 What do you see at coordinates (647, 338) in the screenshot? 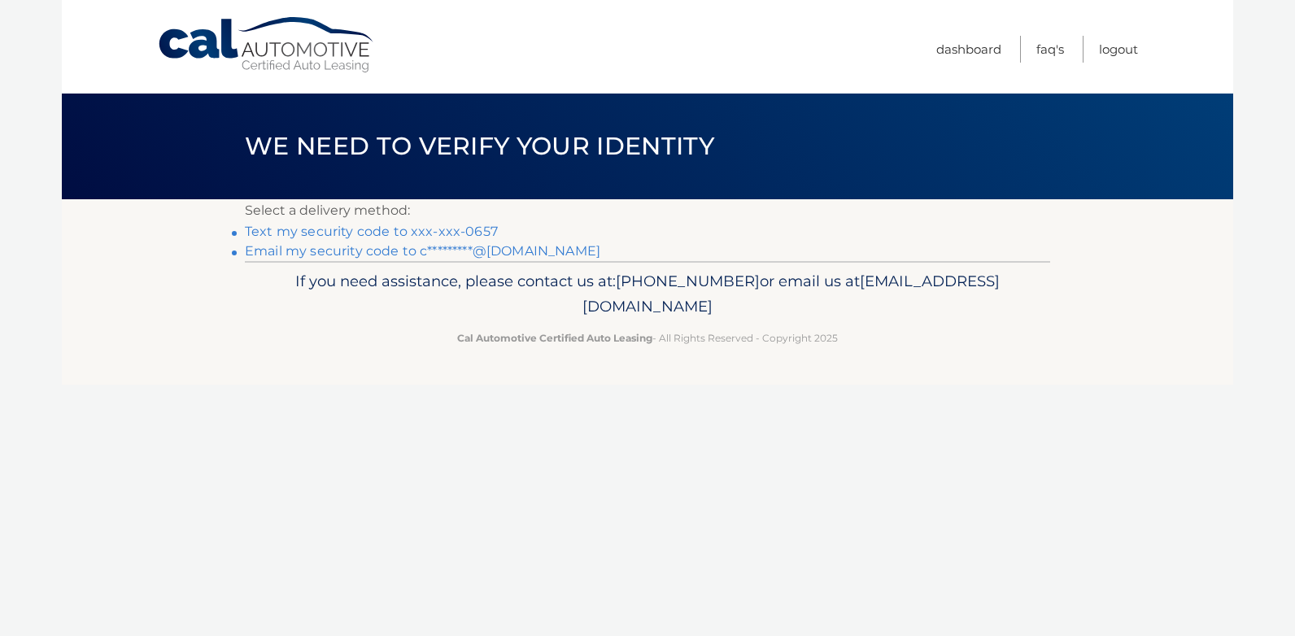
I see `p: - All Rights Reserved - Copyright 2025` at bounding box center [647, 338].